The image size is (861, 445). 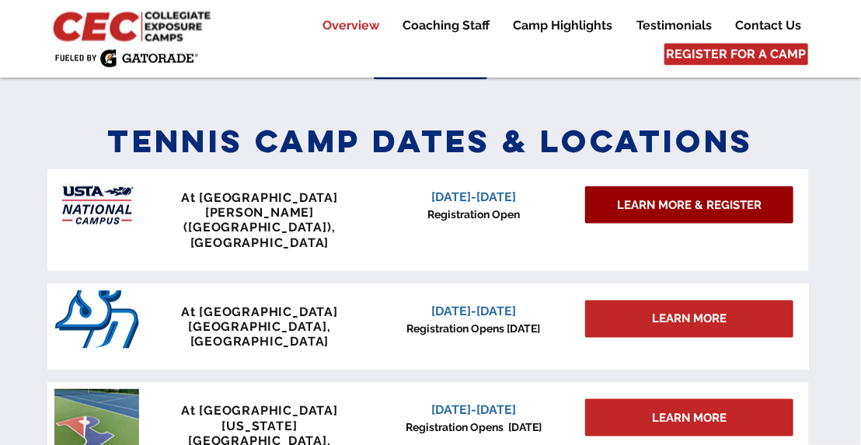 I want to click on a: Overview, so click(x=350, y=26).